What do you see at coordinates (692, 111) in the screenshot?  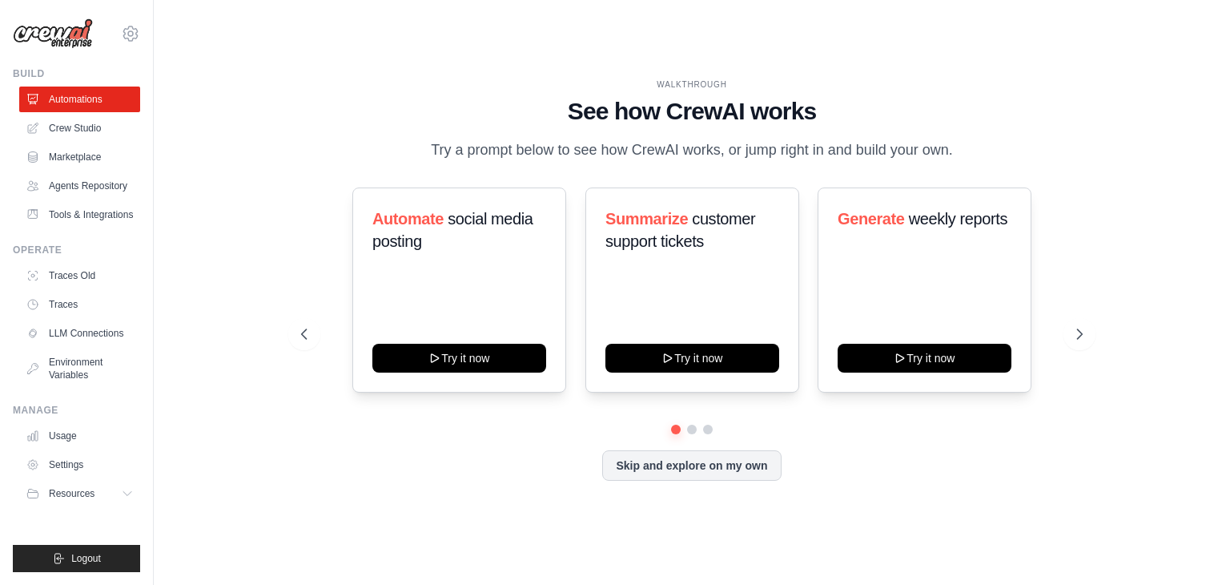 I see `h1: See how CrewAI works` at bounding box center [692, 111].